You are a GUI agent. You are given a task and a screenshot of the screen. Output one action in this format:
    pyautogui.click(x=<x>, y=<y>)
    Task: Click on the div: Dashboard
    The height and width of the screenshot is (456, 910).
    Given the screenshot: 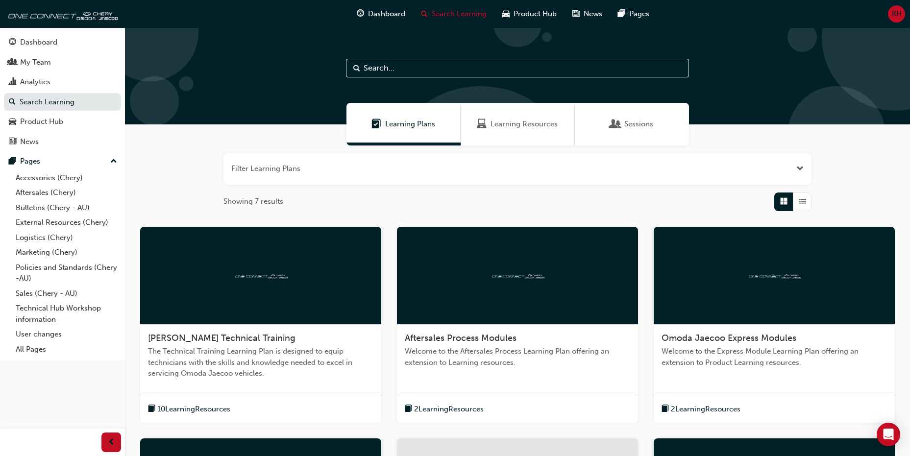 What is the action you would take?
    pyautogui.click(x=39, y=42)
    